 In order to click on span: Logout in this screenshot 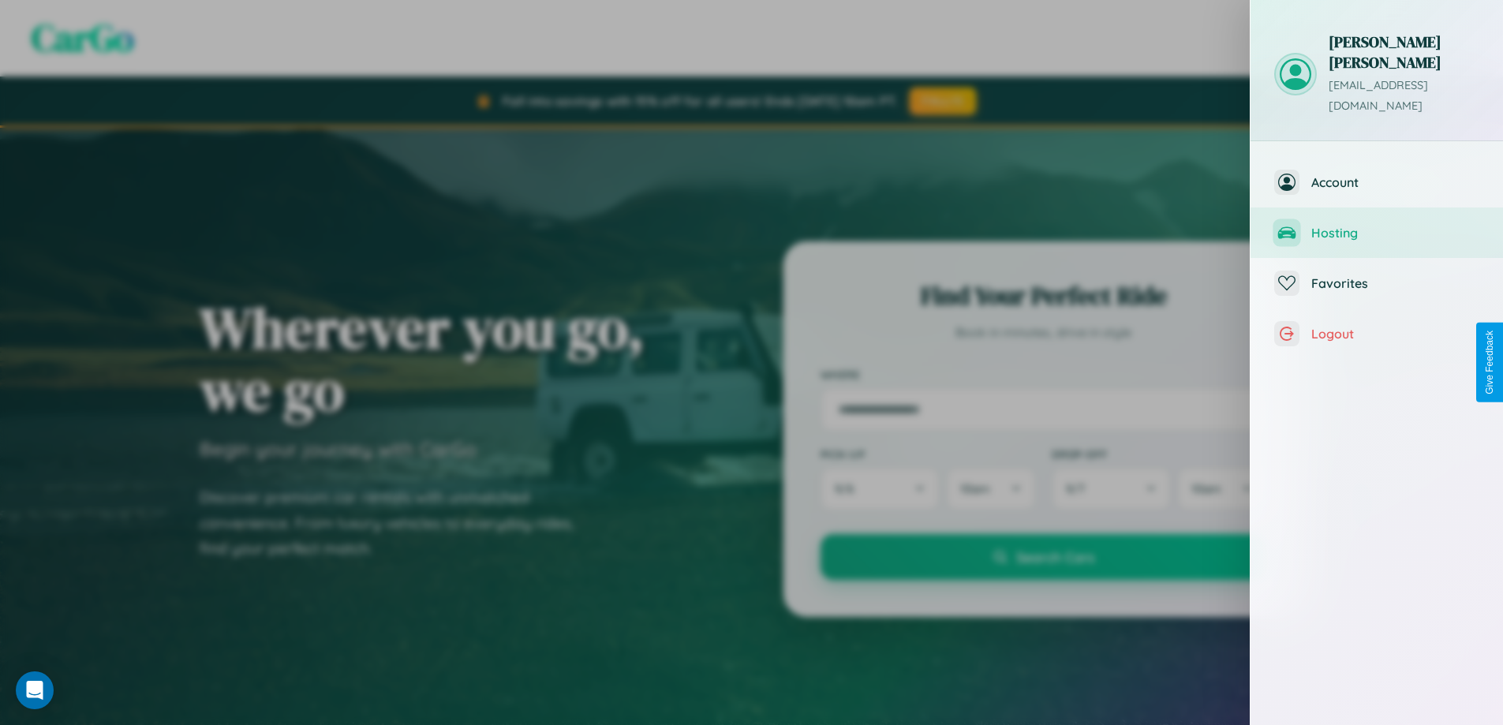, I will do `click(1394, 334)`.